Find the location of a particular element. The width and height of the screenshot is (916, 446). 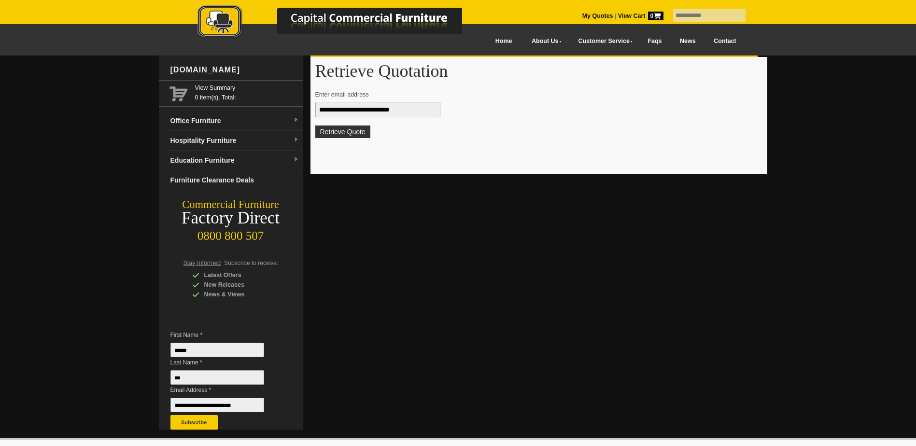

input: First Name * is located at coordinates (217, 350).